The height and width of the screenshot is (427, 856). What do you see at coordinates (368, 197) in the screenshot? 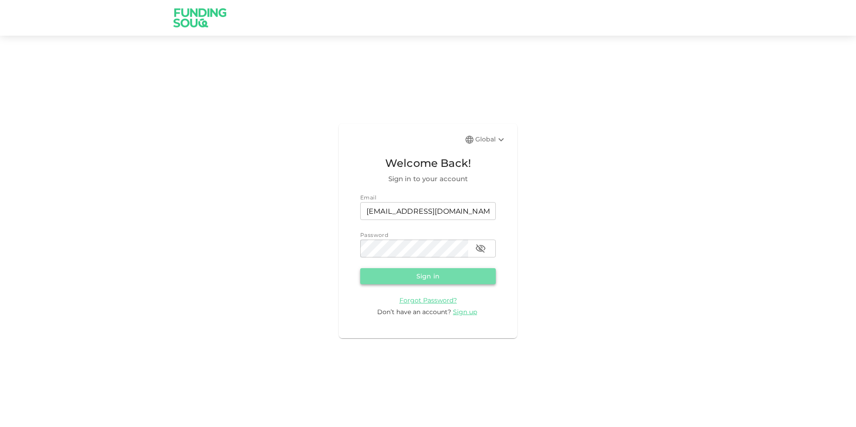
I see `span: Email` at bounding box center [368, 197].